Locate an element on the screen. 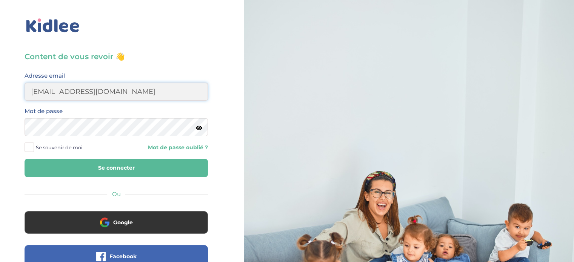 The image size is (574, 262). span: Facebook is located at coordinates (123, 257).